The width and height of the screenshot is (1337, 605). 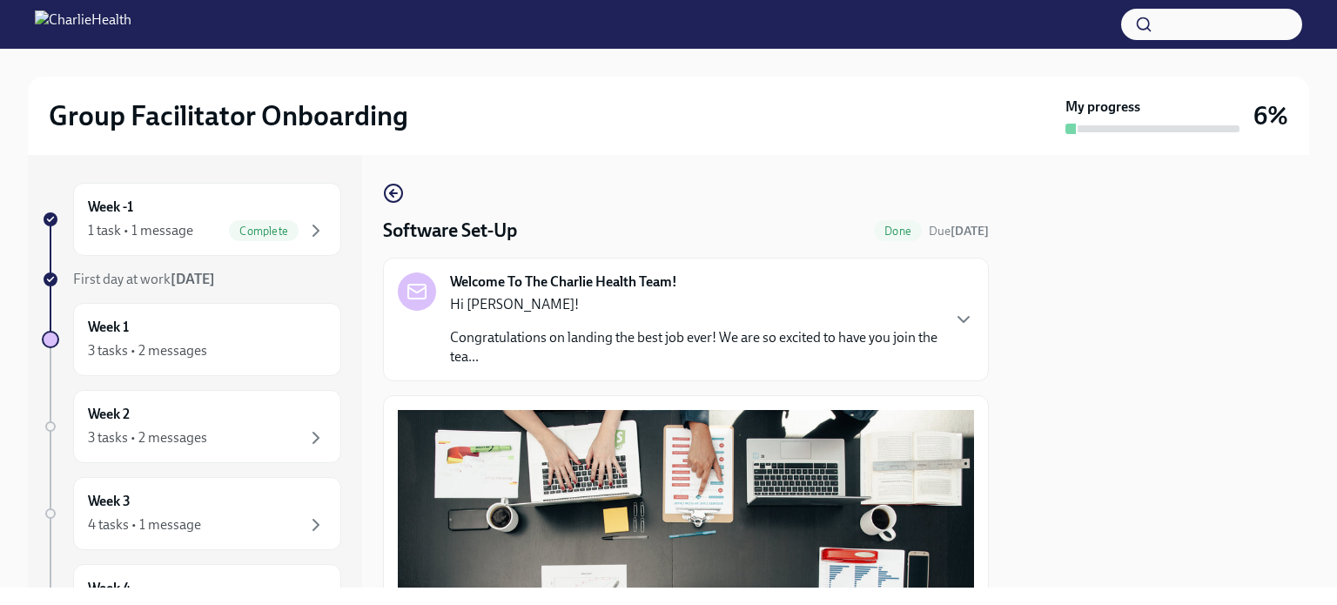 What do you see at coordinates (192, 427) in the screenshot?
I see `a: Week 23 tasks • 2 messages` at bounding box center [192, 427].